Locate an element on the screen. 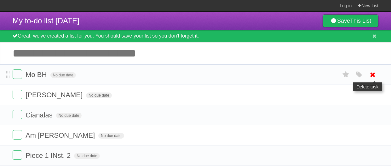 This screenshot has height=167, width=391. span: Piece 1 INst. 2 is located at coordinates (49, 155).